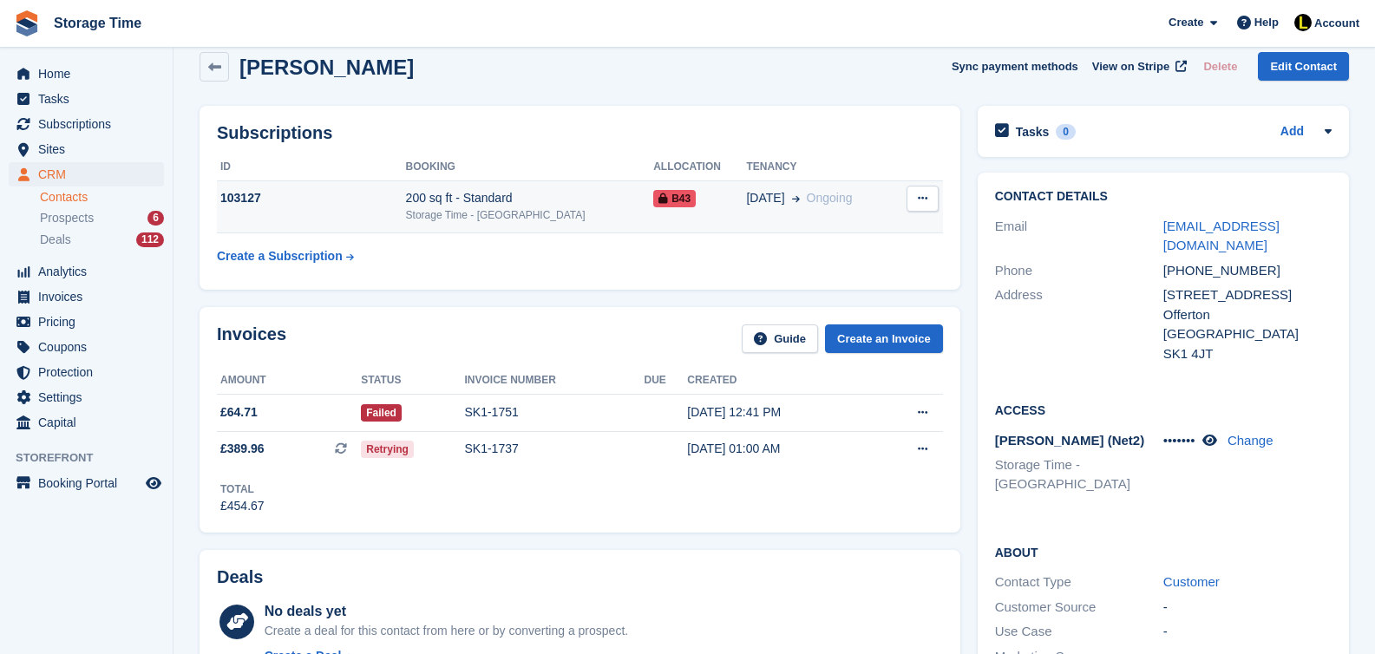 This screenshot has height=654, width=1375. What do you see at coordinates (819, 167) in the screenshot?
I see `th: Tenancy` at bounding box center [819, 167].